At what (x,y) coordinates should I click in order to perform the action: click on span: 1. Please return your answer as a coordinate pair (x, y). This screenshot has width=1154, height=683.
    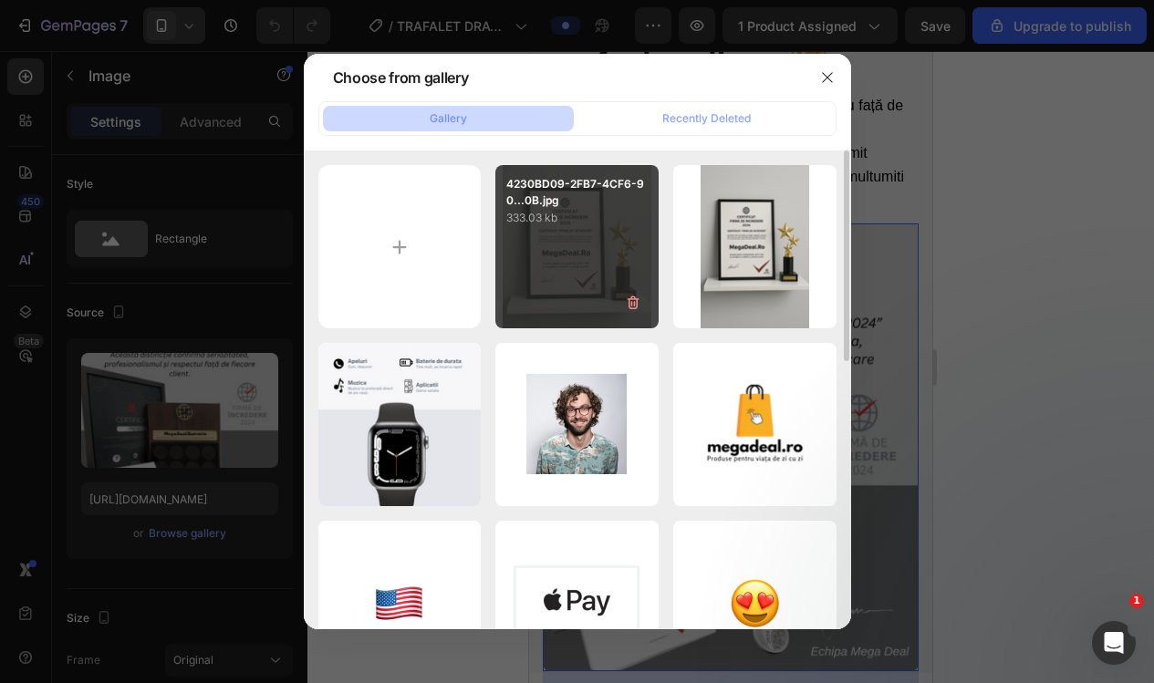
    Looking at the image, I should click on (1137, 601).